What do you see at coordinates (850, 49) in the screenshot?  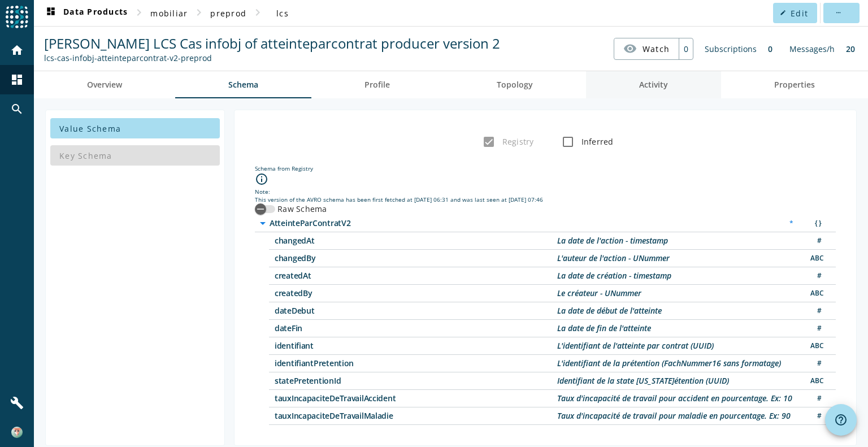 I see `div: 20` at bounding box center [850, 49].